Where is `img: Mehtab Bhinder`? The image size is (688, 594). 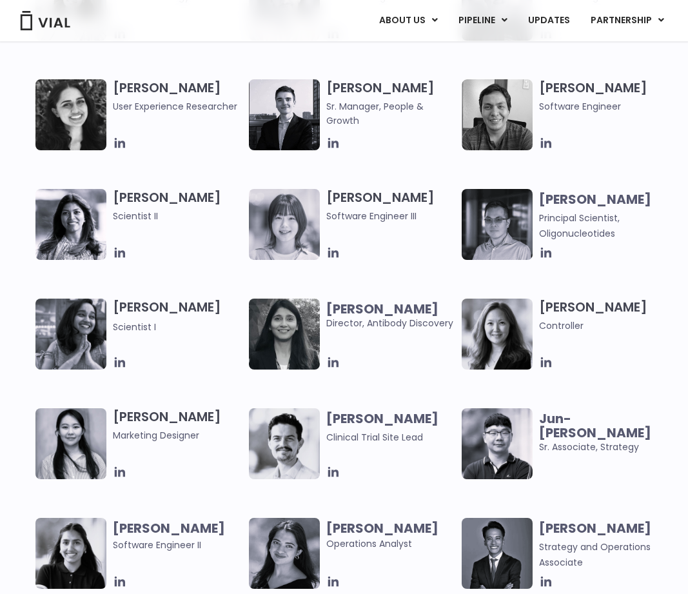 img: Mehtab Bhinder is located at coordinates (71, 115).